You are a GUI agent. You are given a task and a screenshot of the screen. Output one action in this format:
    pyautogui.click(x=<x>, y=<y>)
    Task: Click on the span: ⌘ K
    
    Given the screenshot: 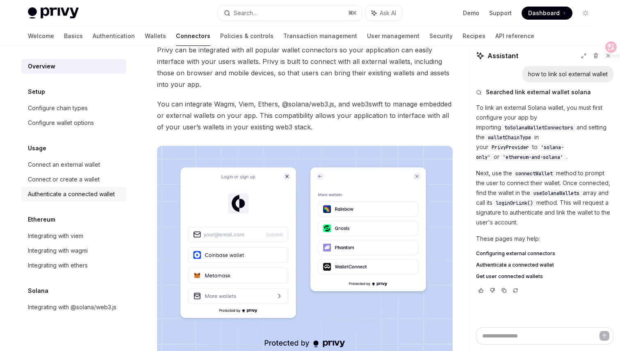 What is the action you would take?
    pyautogui.click(x=352, y=13)
    